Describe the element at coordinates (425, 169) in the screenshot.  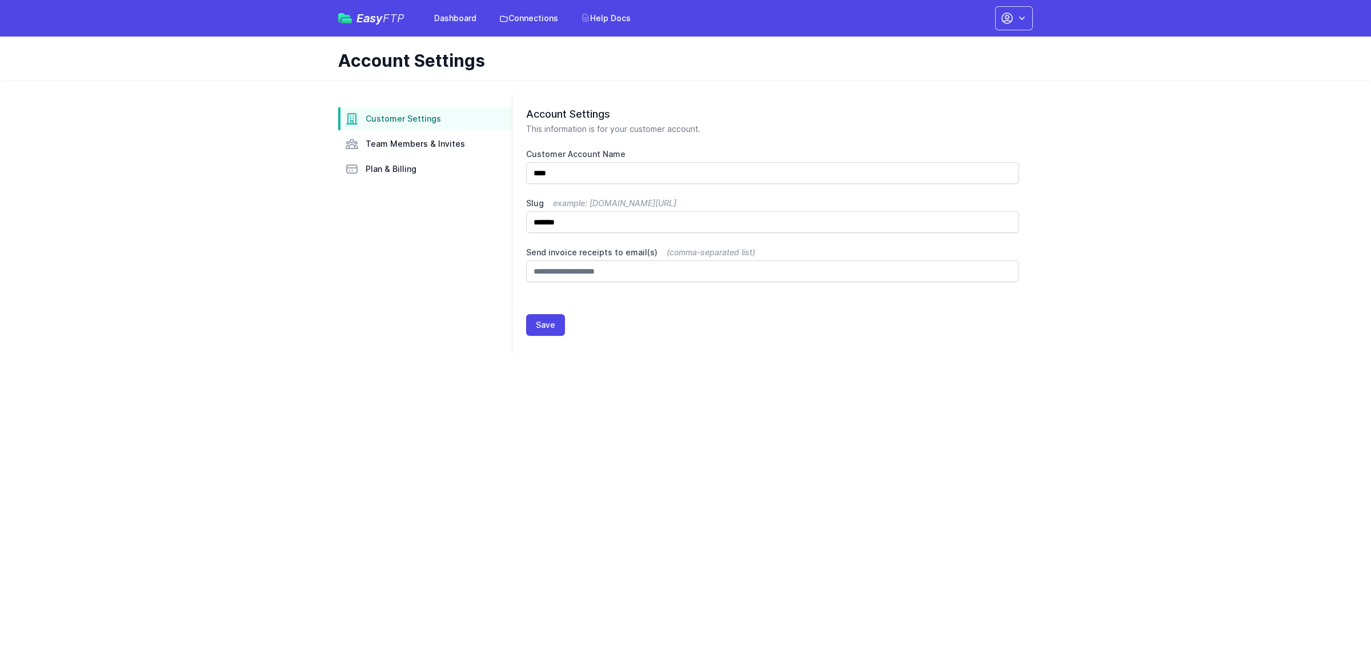
I see `a: Plan & Billing` at that location.